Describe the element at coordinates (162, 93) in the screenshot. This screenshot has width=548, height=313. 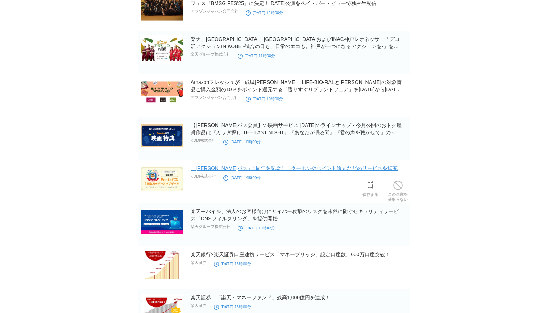
I see `img: Amazonフレッシュが、成城石井、LIFE-BIO-RALとOisixの対象商品ご購入金額の10％をポイント還元する「選りすぐりブランドフェア」を9月16日（火）から10月3日（金）まで開催` at that location.